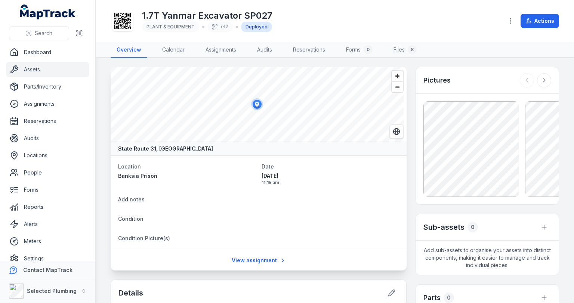 The height and width of the screenshot is (303, 574). Describe the element at coordinates (131, 199) in the screenshot. I see `span: Add notes` at that location.